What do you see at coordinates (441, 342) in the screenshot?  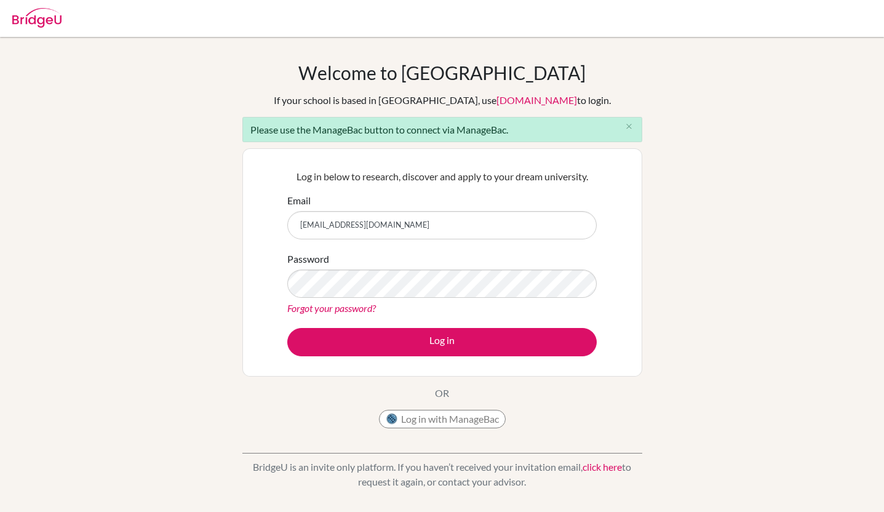 I see `button: Log in` at bounding box center [441, 342].